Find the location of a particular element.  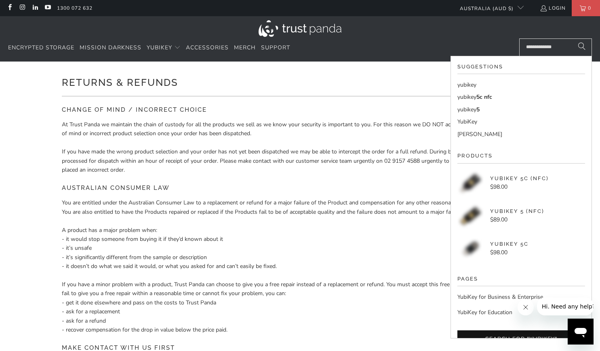

span: Mission Darkness is located at coordinates (110, 47).